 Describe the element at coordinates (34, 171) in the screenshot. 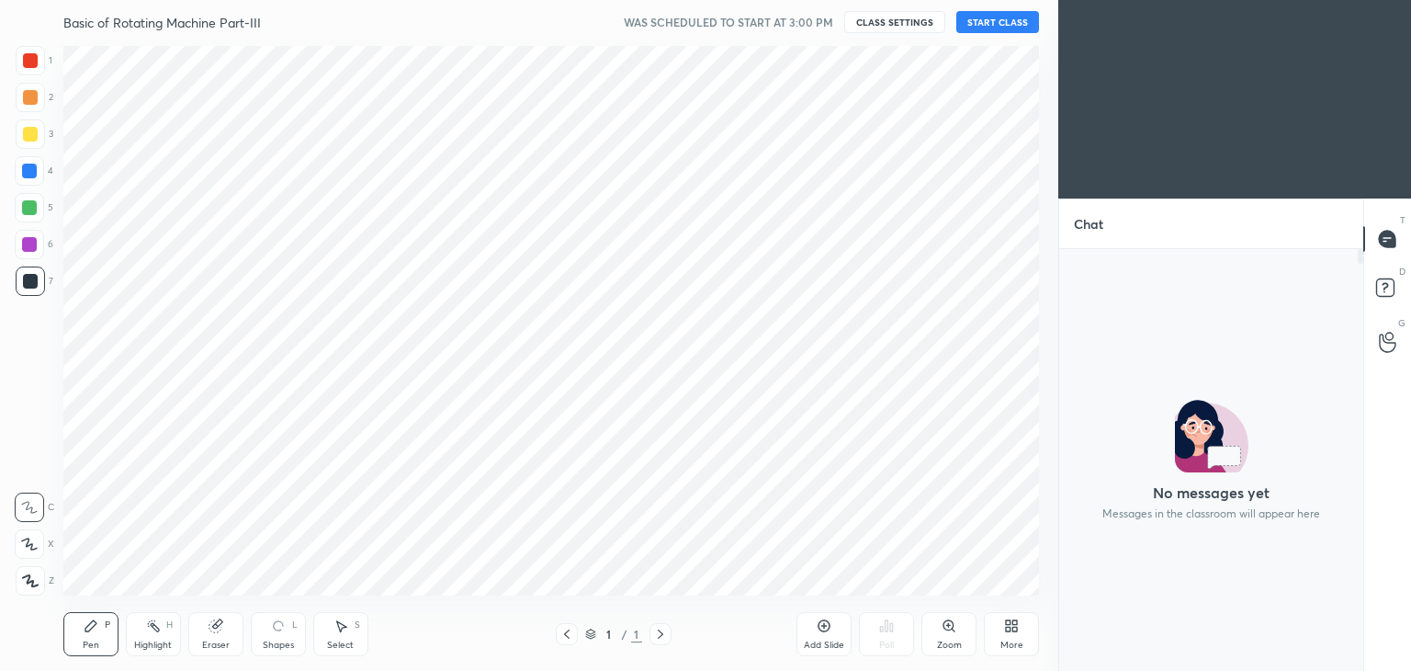

I see `div: 4` at that location.